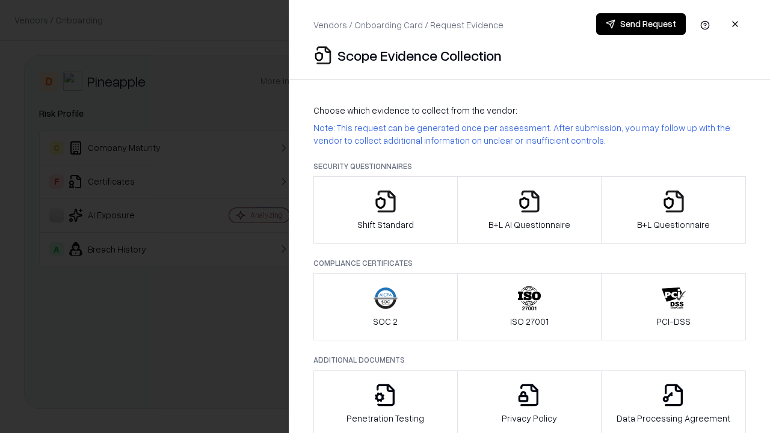 The height and width of the screenshot is (433, 770). I want to click on button: B+L Questionnaire, so click(673, 210).